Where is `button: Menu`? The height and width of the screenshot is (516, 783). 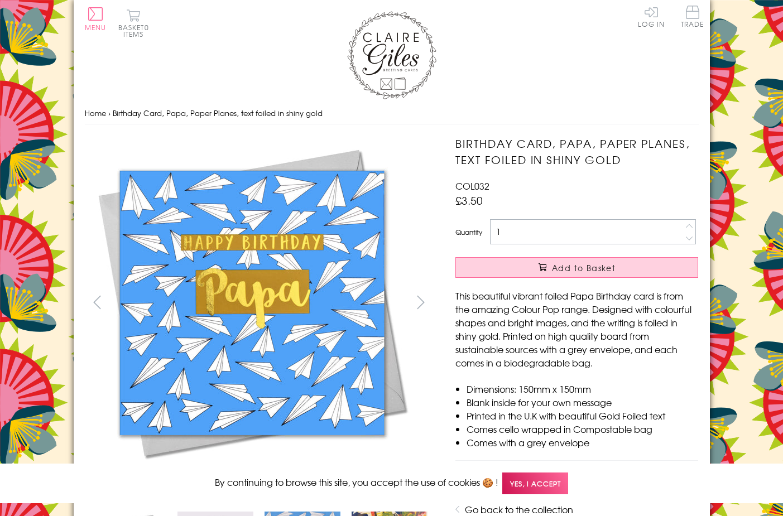
button: Menu is located at coordinates (95, 19).